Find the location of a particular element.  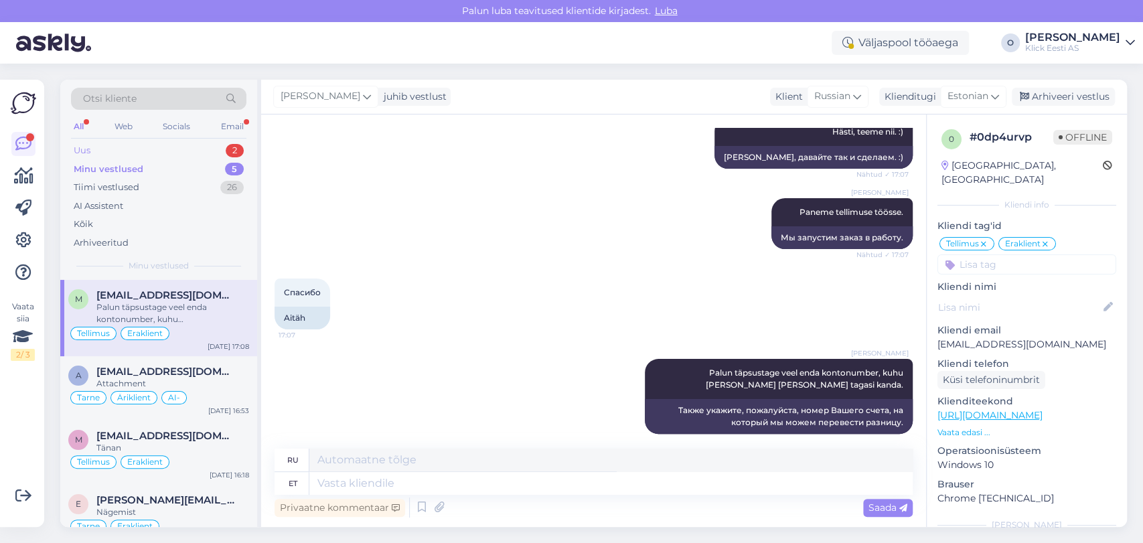

input: Lisa tag is located at coordinates (1027, 264).